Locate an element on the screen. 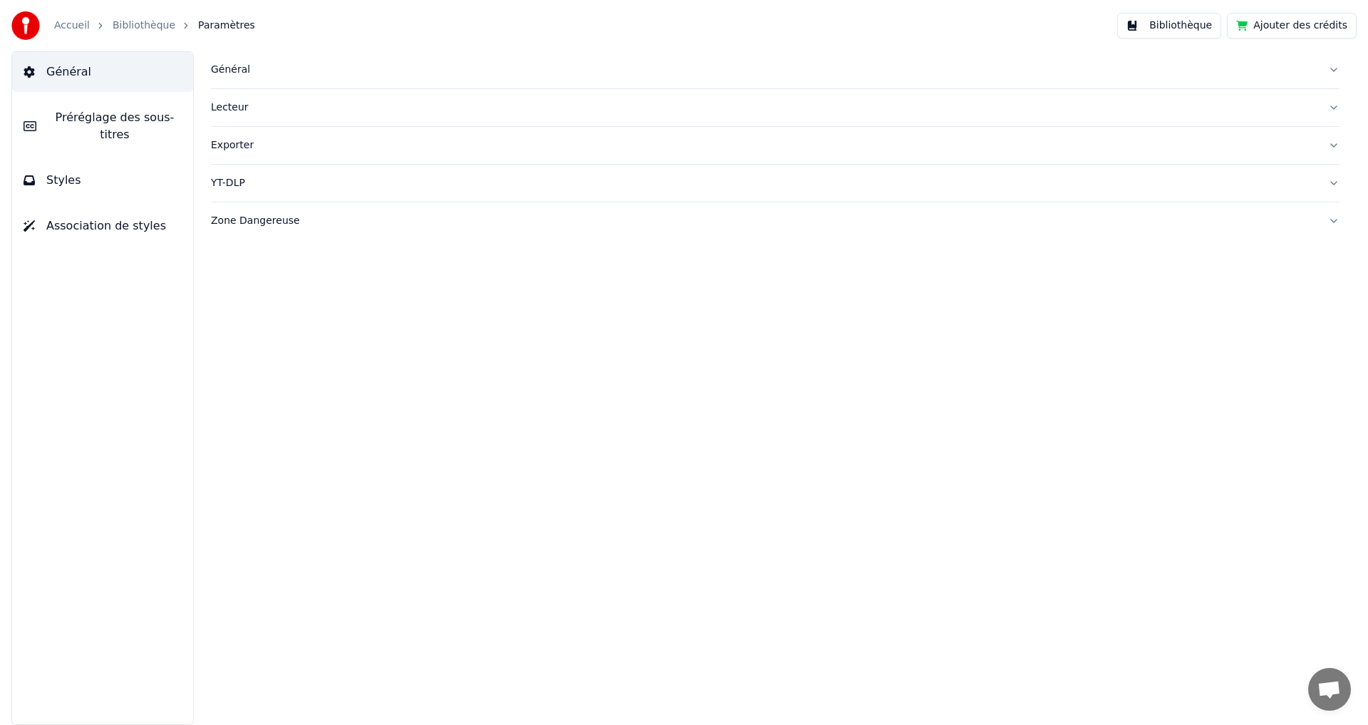 This screenshot has width=1368, height=725. div: Ouvrir le chat is located at coordinates (1329, 689).